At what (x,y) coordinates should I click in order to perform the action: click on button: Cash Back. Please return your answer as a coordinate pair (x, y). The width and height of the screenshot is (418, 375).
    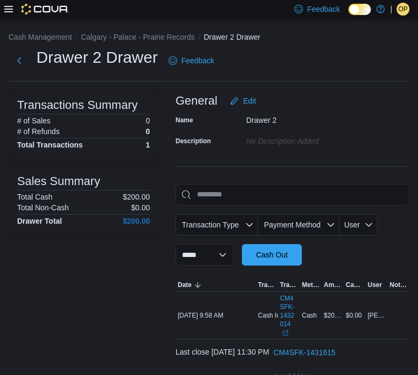
    Looking at the image, I should click on (355, 285).